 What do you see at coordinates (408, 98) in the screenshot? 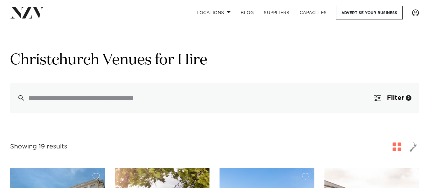
I see `div: 2` at bounding box center [408, 98].